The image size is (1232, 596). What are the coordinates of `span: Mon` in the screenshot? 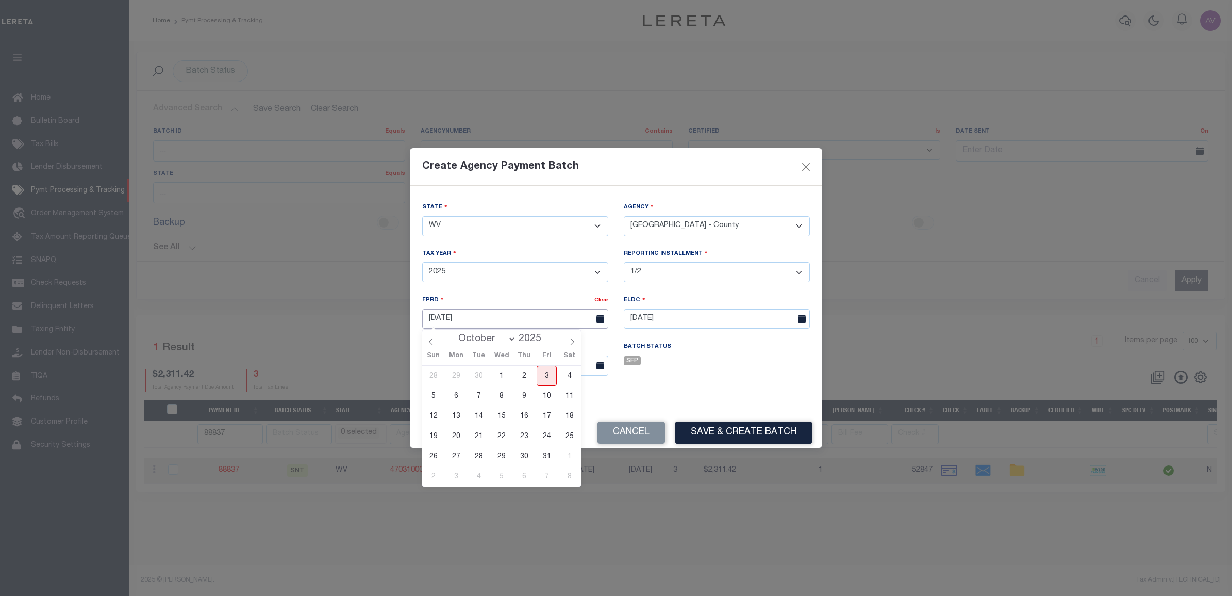 It's located at (456, 356).